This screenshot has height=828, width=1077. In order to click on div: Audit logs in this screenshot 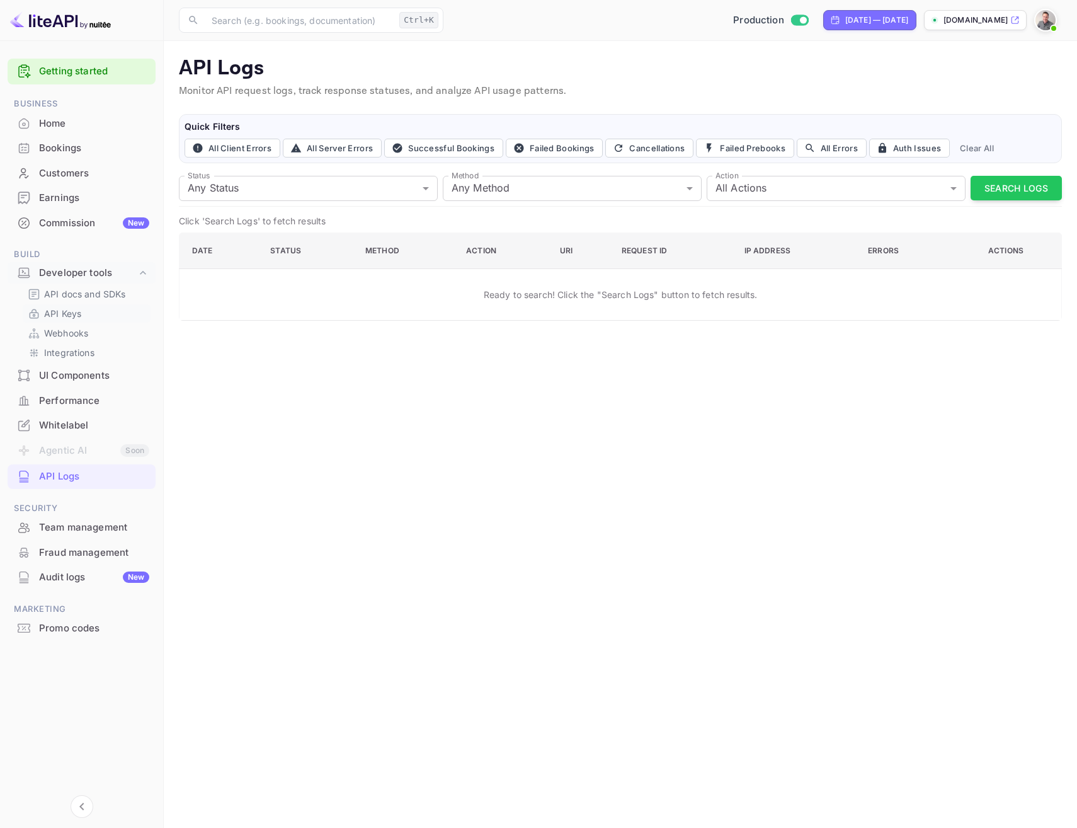, I will do `click(94, 577)`.